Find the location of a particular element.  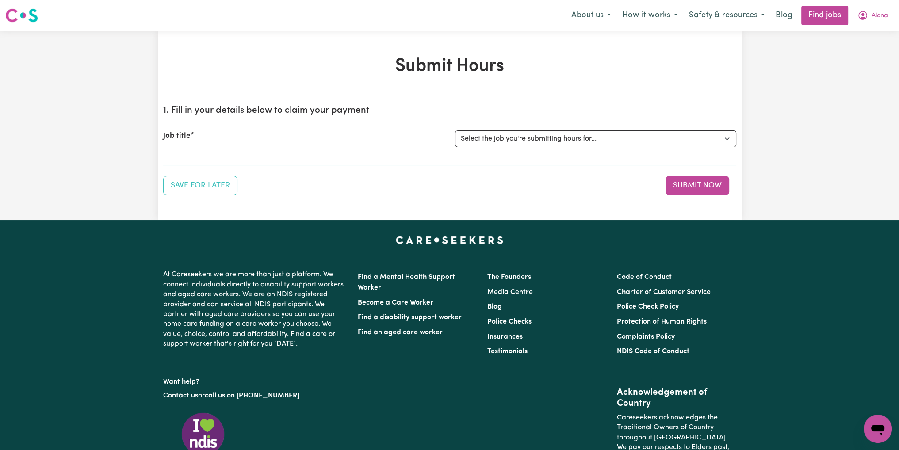

a: Testimonials is located at coordinates (507, 351).